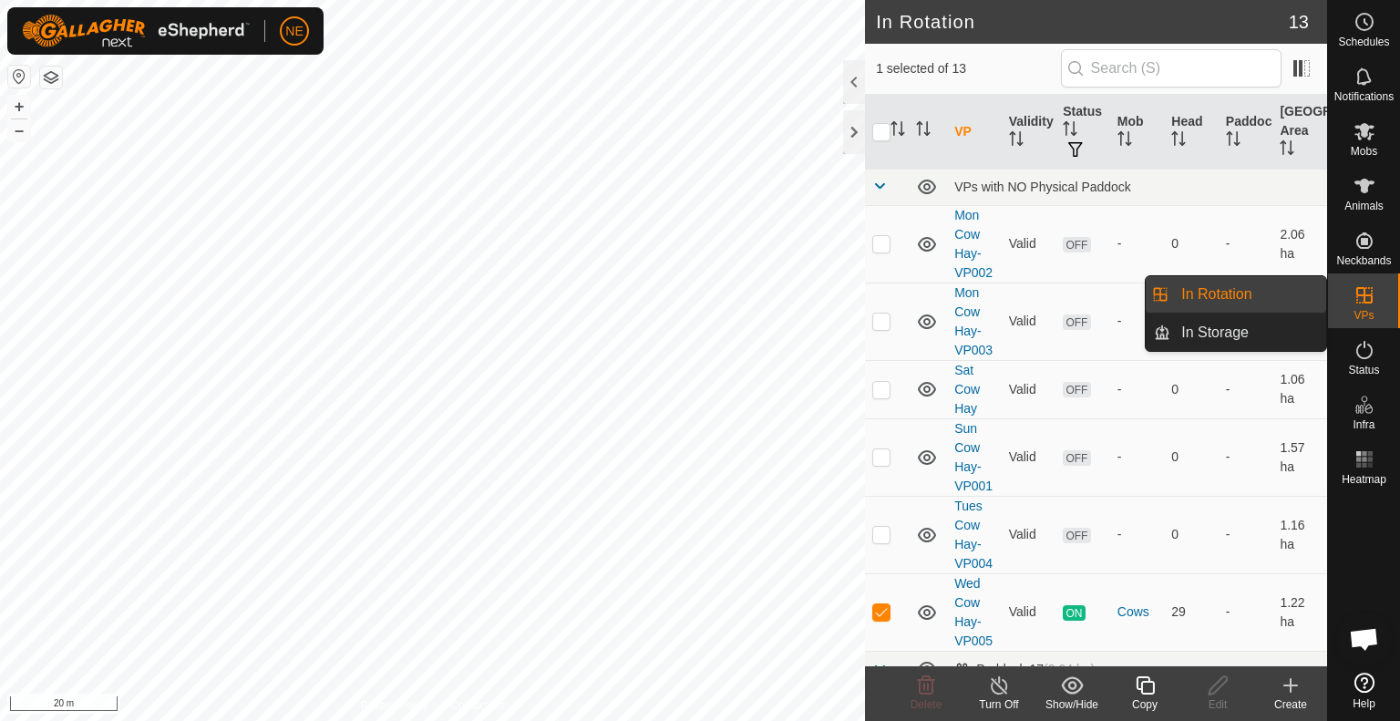 This screenshot has width=1400, height=721. Describe the element at coordinates (974, 534) in the screenshot. I see `a: Tues Cow Hay-VP004` at that location.